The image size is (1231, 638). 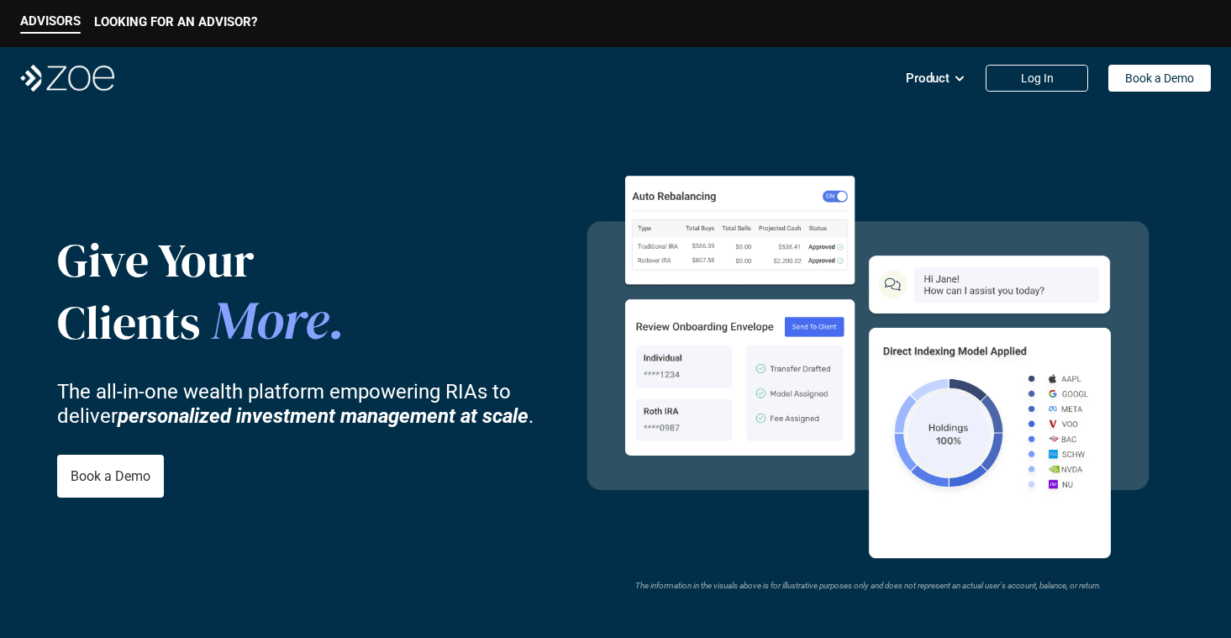 What do you see at coordinates (928, 78) in the screenshot?
I see `p: Product` at bounding box center [928, 78].